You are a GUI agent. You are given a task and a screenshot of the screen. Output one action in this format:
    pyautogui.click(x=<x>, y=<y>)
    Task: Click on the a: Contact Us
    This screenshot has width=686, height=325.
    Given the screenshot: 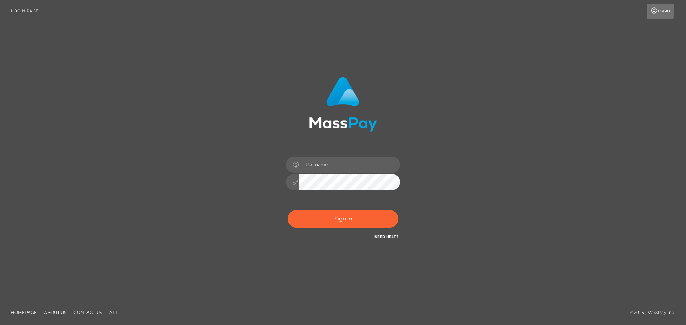 What is the action you would take?
    pyautogui.click(x=88, y=312)
    